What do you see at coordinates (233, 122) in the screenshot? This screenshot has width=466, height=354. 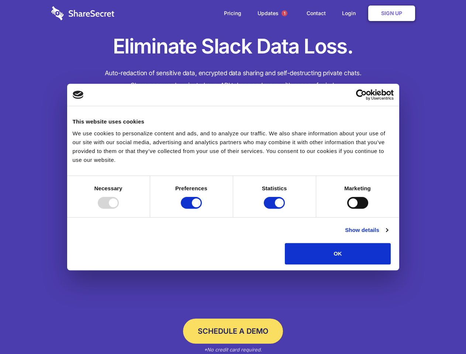 I see `div: This website uses cookies` at bounding box center [233, 122].